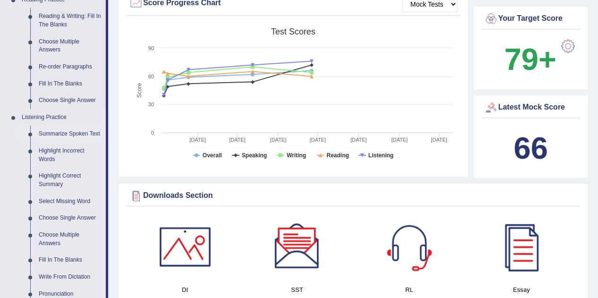  Describe the element at coordinates (531, 19) in the screenshot. I see `div: Your Target Score` at that location.